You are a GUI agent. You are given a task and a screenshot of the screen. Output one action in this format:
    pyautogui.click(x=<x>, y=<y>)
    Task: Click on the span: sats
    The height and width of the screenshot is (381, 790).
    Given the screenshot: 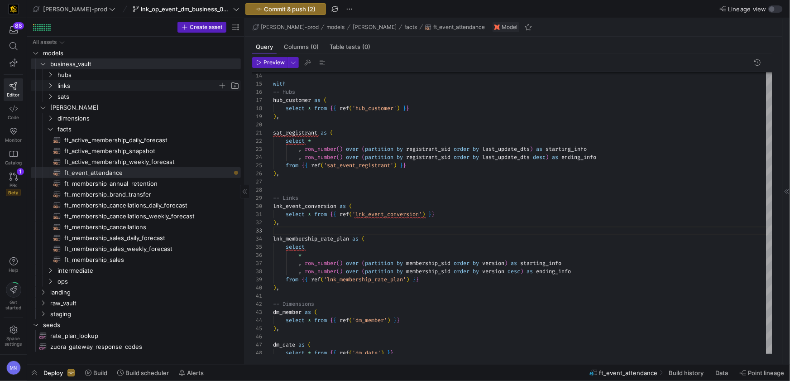 What is the action you would take?
    pyautogui.click(x=148, y=96)
    